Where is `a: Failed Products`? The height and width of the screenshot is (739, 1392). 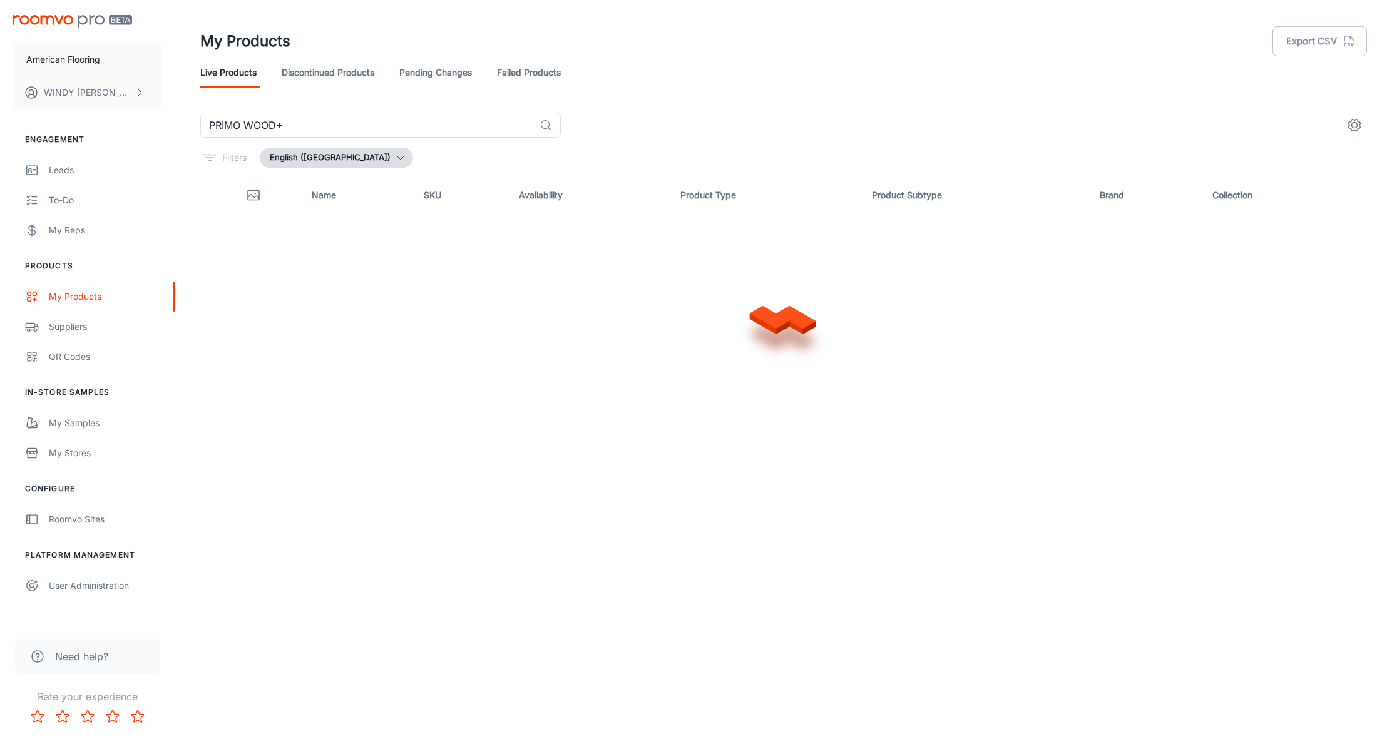 a: Failed Products is located at coordinates (529, 73).